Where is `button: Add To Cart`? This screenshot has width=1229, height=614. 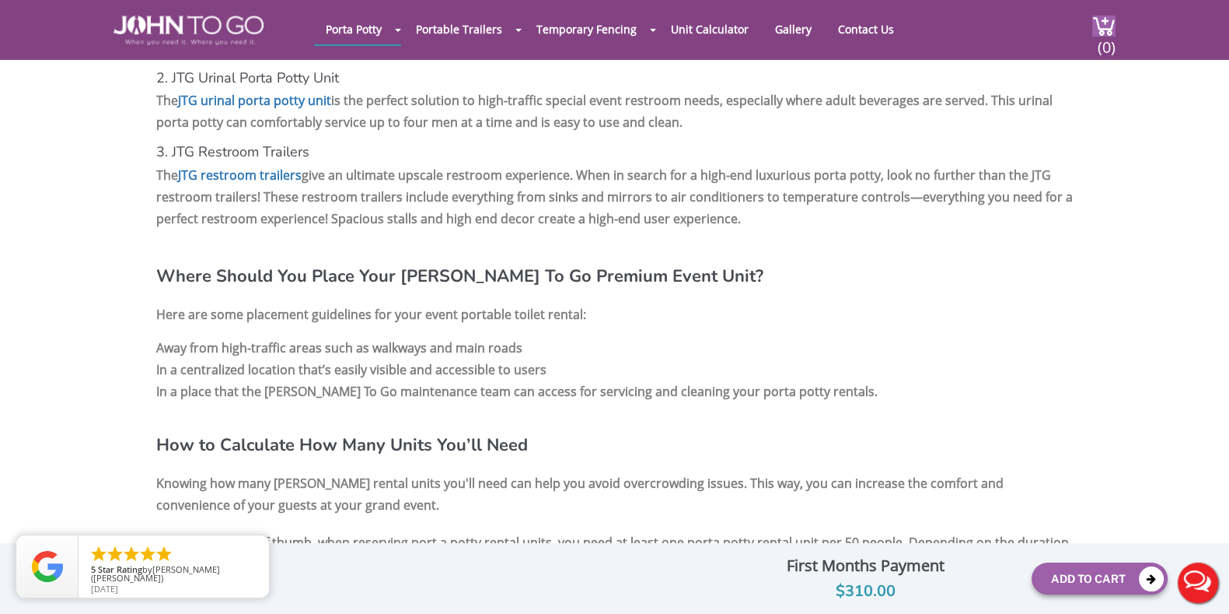 button: Add To Cart is located at coordinates (1100, 578).